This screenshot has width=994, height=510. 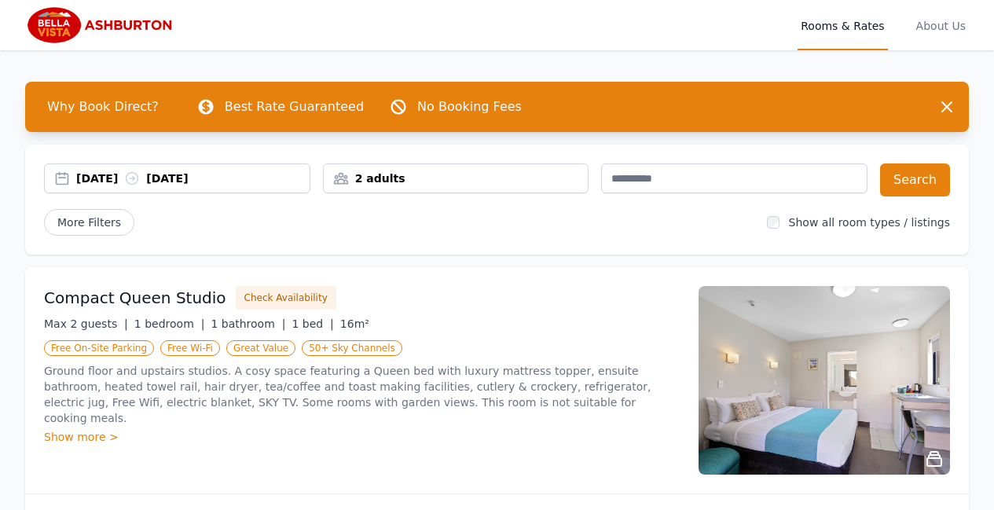 I want to click on span: Why Book Direct?, so click(x=103, y=107).